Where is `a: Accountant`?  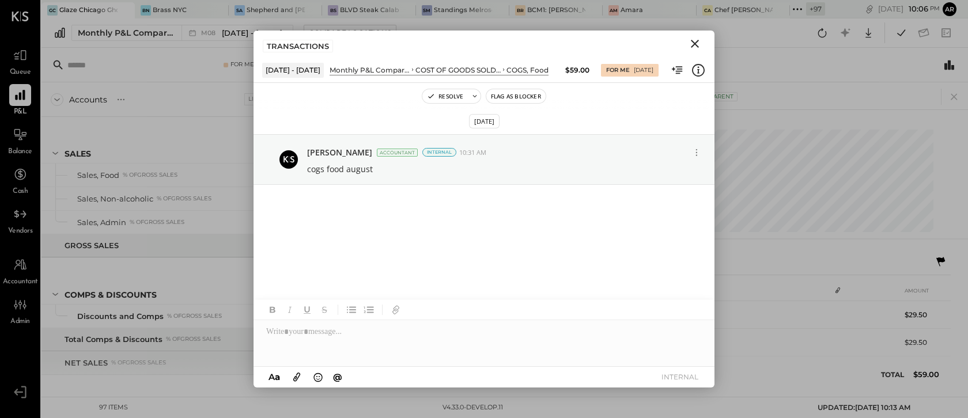 a: Accountant is located at coordinates (20, 271).